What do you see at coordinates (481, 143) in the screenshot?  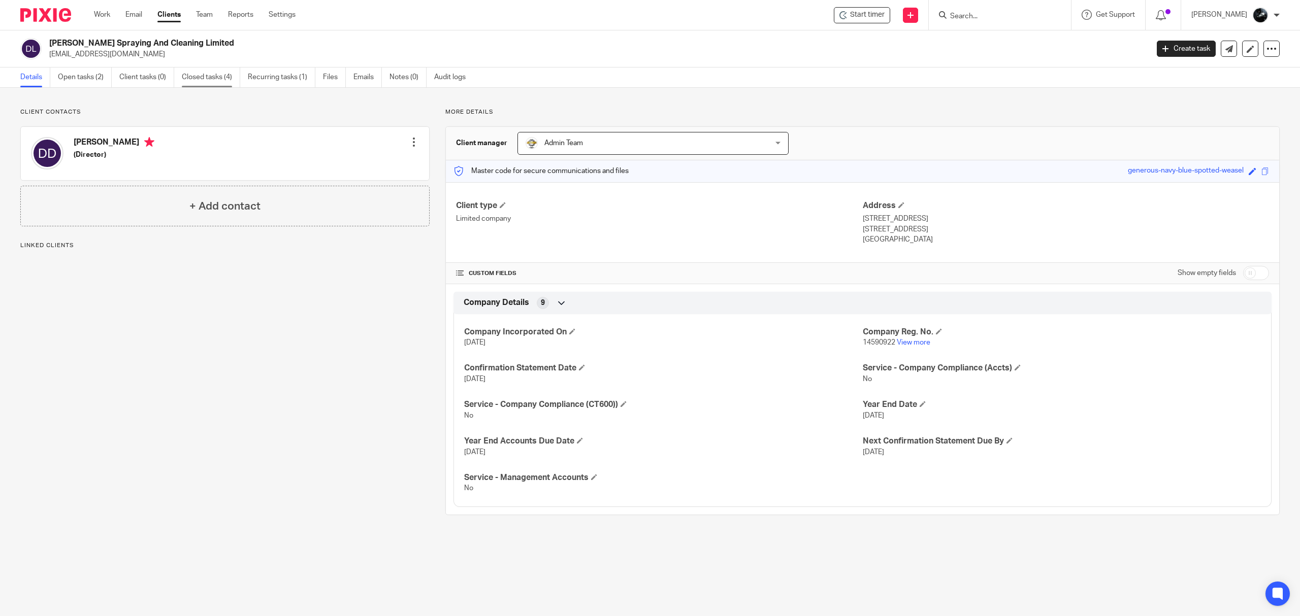 I see `h3: Client manager` at bounding box center [481, 143].